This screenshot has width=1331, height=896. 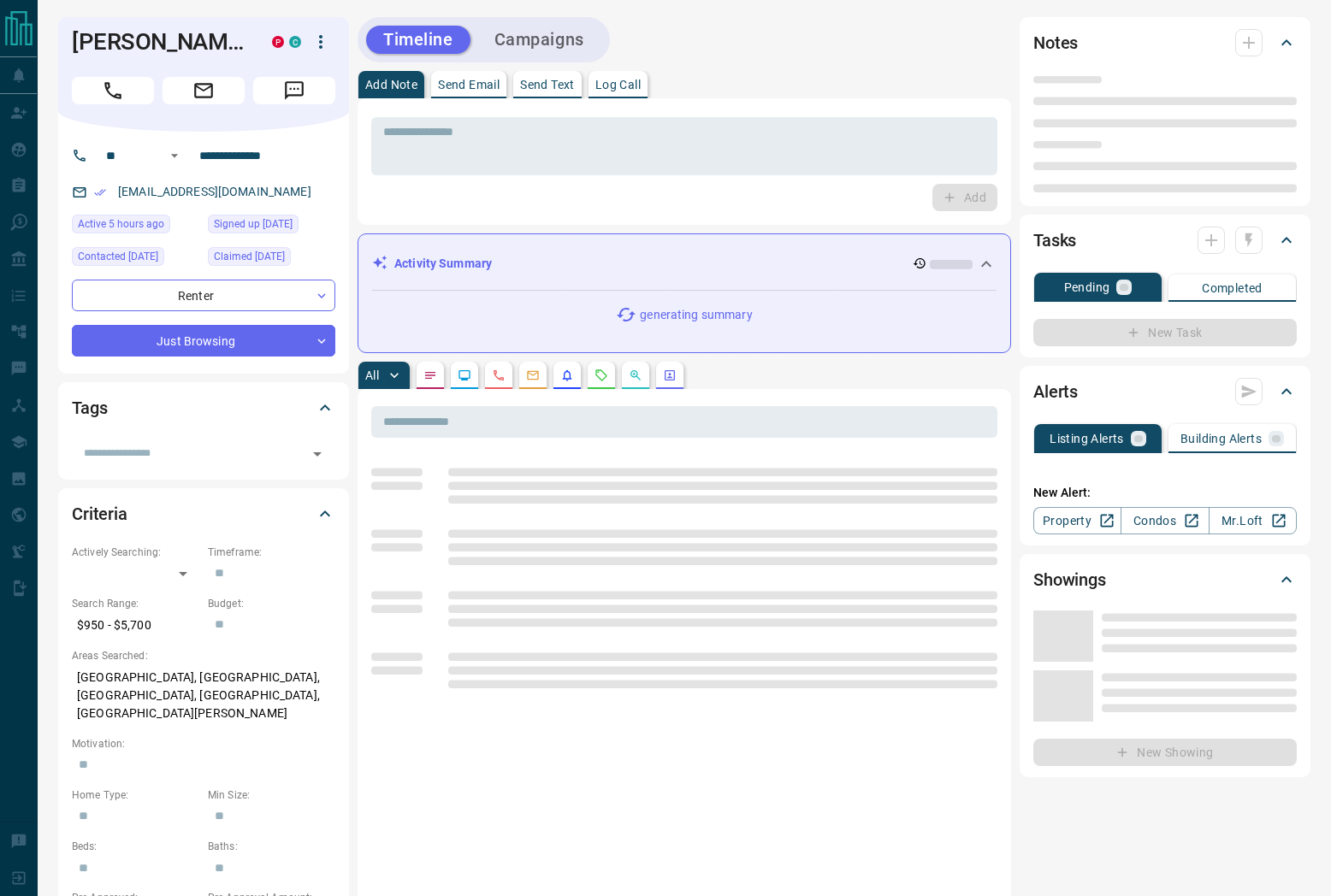 I want to click on div: Just Browsing, so click(x=204, y=340).